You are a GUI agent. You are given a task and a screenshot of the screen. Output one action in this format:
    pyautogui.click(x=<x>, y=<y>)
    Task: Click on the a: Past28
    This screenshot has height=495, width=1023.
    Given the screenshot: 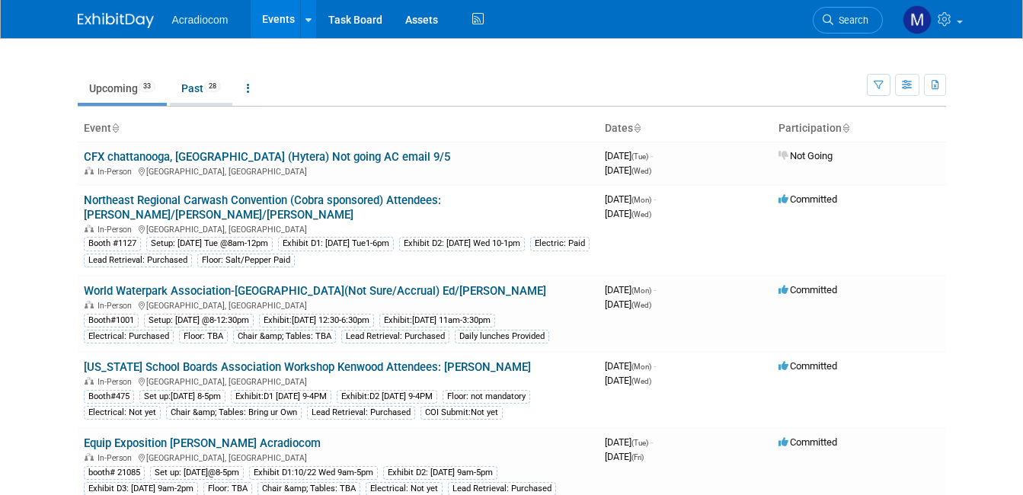 What is the action you would take?
    pyautogui.click(x=201, y=88)
    